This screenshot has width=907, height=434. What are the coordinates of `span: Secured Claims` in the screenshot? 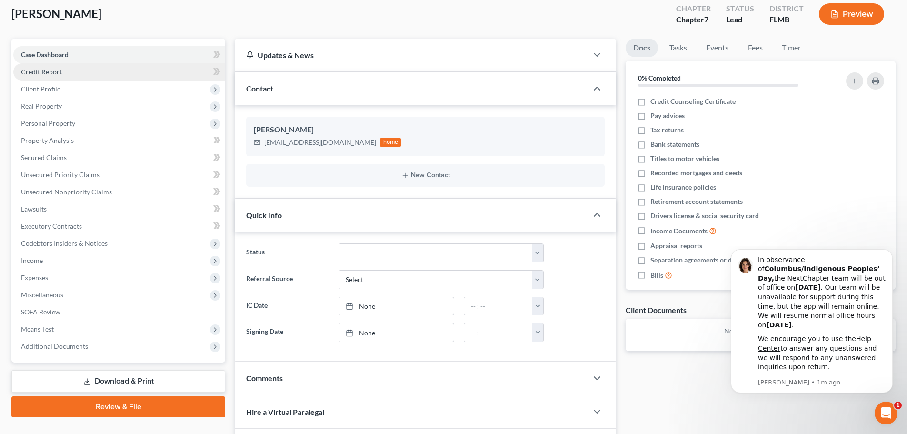 It's located at (44, 157).